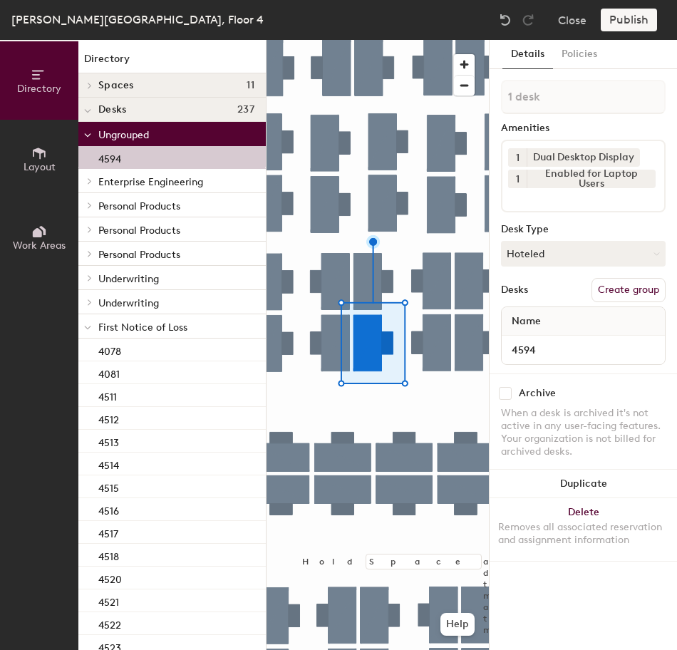 The width and height of the screenshot is (677, 650). I want to click on button: Details, so click(528, 54).